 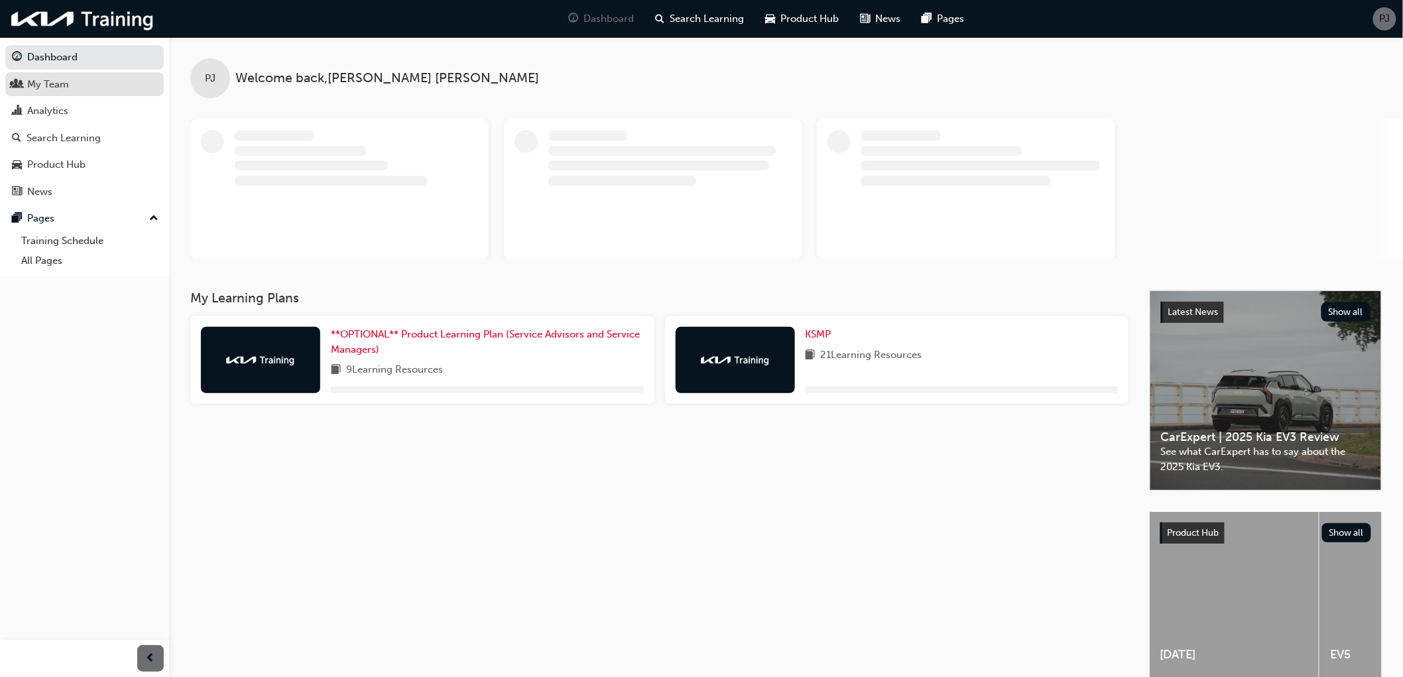 What do you see at coordinates (609, 19) in the screenshot?
I see `span: Dashboard` at bounding box center [609, 19].